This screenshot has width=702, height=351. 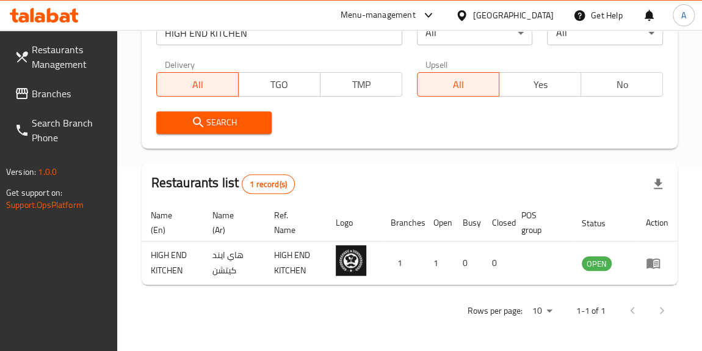 I want to click on span: Yes, so click(x=541, y=84).